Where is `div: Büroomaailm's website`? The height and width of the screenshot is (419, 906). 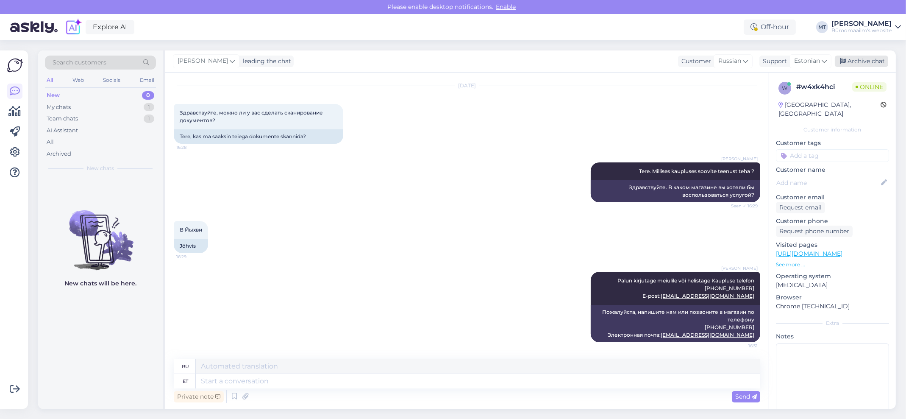 div: Büroomaailm's website is located at coordinates (861, 31).